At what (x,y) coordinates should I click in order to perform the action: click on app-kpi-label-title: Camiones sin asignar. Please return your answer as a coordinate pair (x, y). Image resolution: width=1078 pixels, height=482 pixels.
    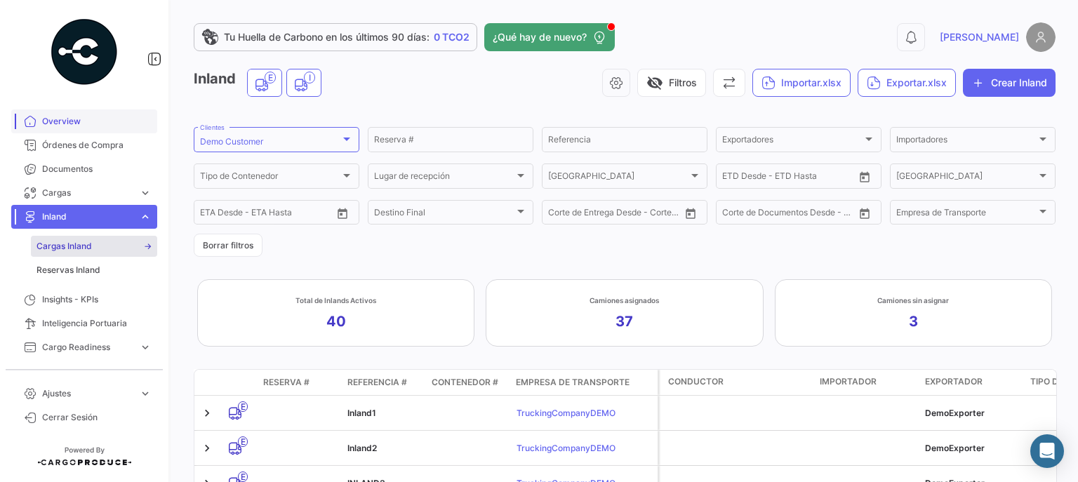
    Looking at the image, I should click on (913, 300).